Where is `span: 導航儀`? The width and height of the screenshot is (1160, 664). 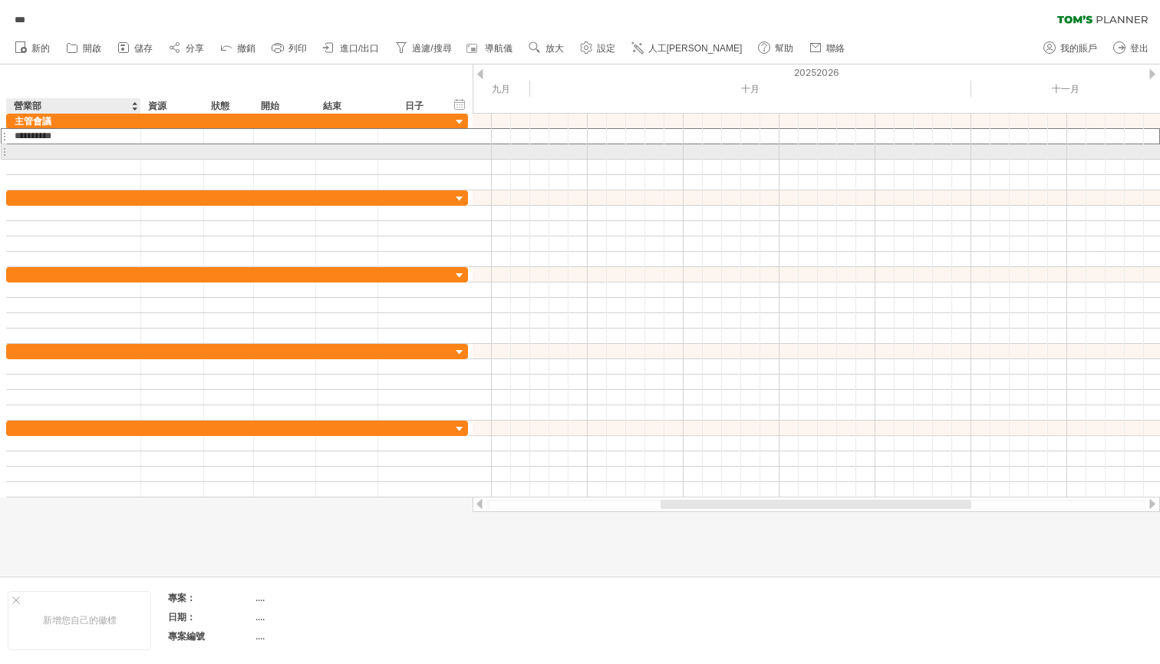 span: 導航儀 is located at coordinates (499, 48).